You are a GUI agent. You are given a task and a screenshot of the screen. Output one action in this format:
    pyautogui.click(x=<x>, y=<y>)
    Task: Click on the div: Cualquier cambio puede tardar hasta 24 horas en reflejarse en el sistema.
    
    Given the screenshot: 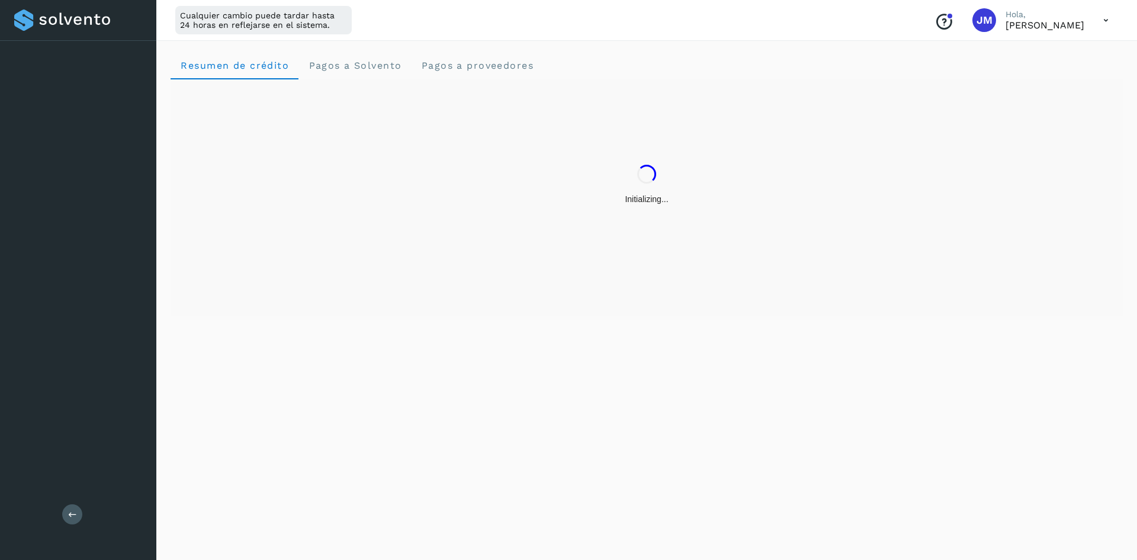 What is the action you would take?
    pyautogui.click(x=264, y=20)
    